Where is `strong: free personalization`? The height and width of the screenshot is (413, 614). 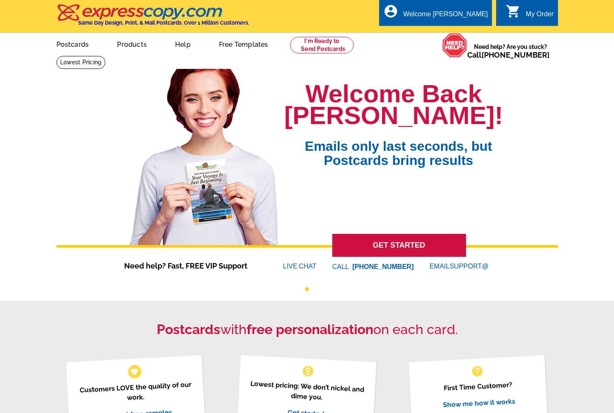
strong: free personalization is located at coordinates (310, 329).